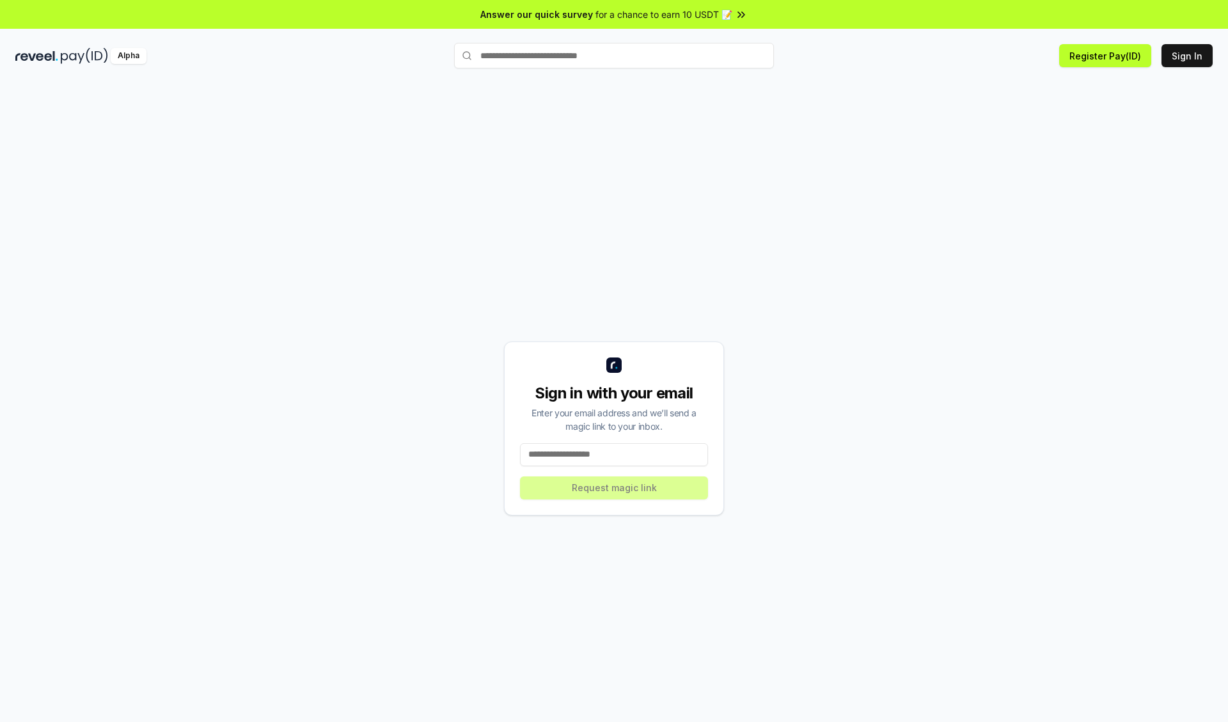 The image size is (1228, 722). Describe the element at coordinates (664, 14) in the screenshot. I see `span: for a chance to earn 10 USDT 📝` at that location.